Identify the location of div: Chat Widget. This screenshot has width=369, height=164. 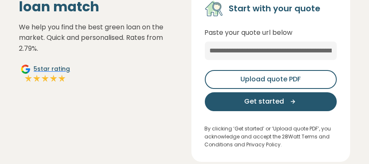
(348, 144).